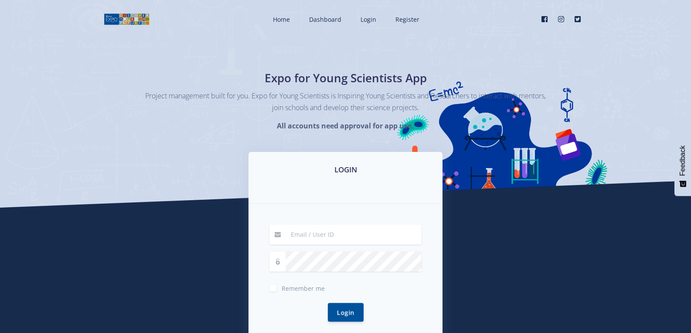 The image size is (691, 333). I want to click on a: Dashboard, so click(324, 19).